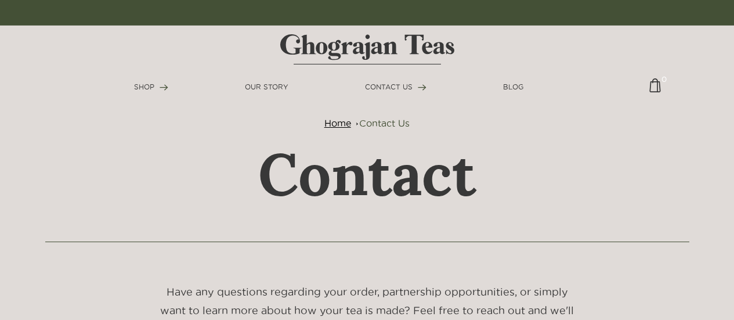 Image resolution: width=734 pixels, height=320 pixels. I want to click on a: CONTACT US, so click(396, 87).